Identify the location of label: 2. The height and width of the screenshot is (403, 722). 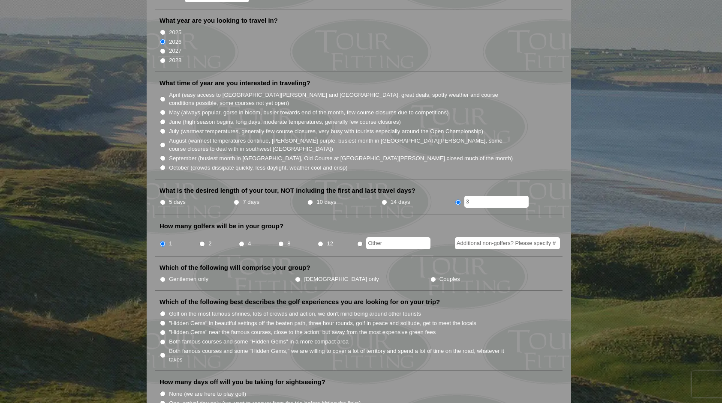
(210, 244).